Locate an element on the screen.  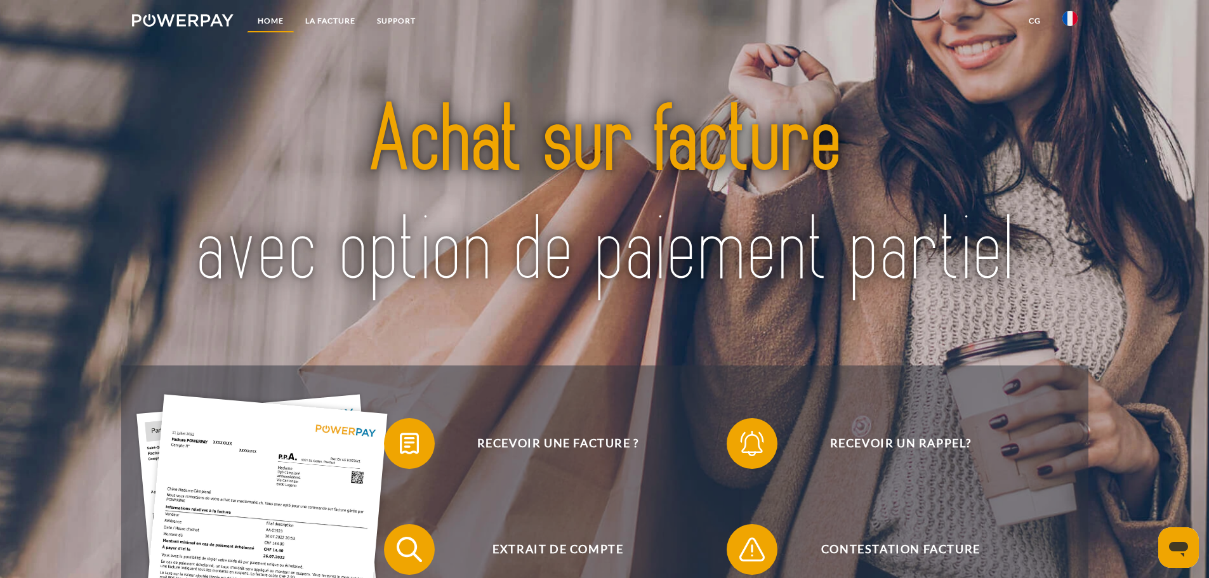
img: title-powerpay_fr.svg is located at coordinates (604, 197).